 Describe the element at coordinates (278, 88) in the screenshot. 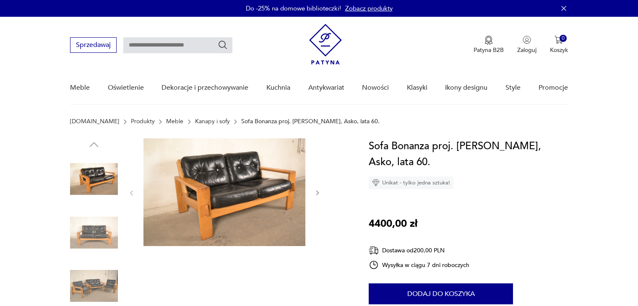

I see `a: Kuchnia` at that location.